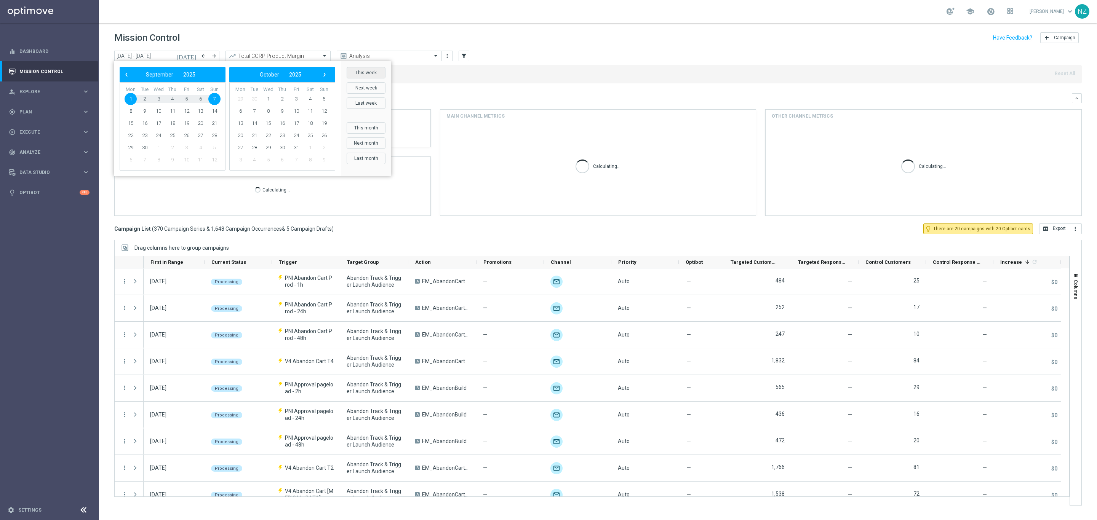 This screenshot has height=520, width=1097. I want to click on i: person_search, so click(12, 92).